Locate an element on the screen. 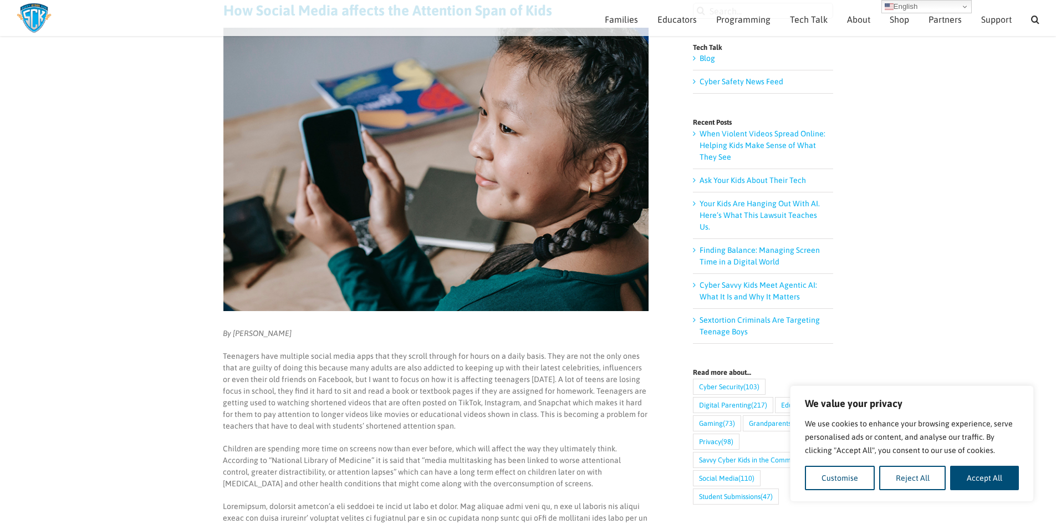 The height and width of the screenshot is (524, 1056). span: Programming is located at coordinates (743, 19).